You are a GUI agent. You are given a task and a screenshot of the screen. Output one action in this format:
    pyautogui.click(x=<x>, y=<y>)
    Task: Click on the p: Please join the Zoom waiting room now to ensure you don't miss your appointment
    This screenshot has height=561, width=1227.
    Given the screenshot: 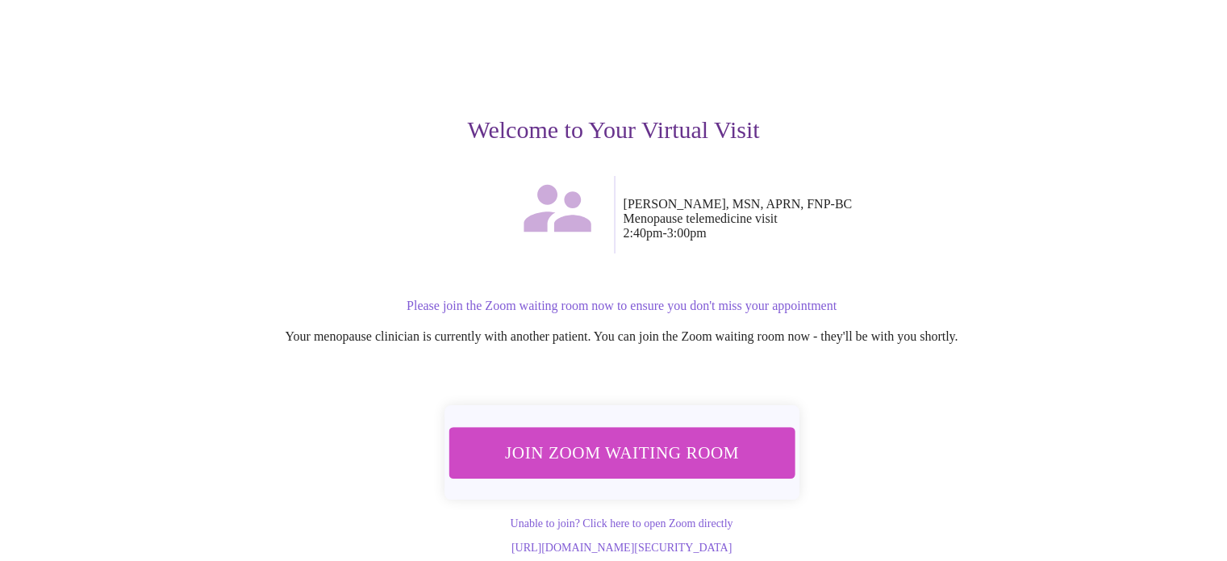 What is the action you would take?
    pyautogui.click(x=622, y=306)
    